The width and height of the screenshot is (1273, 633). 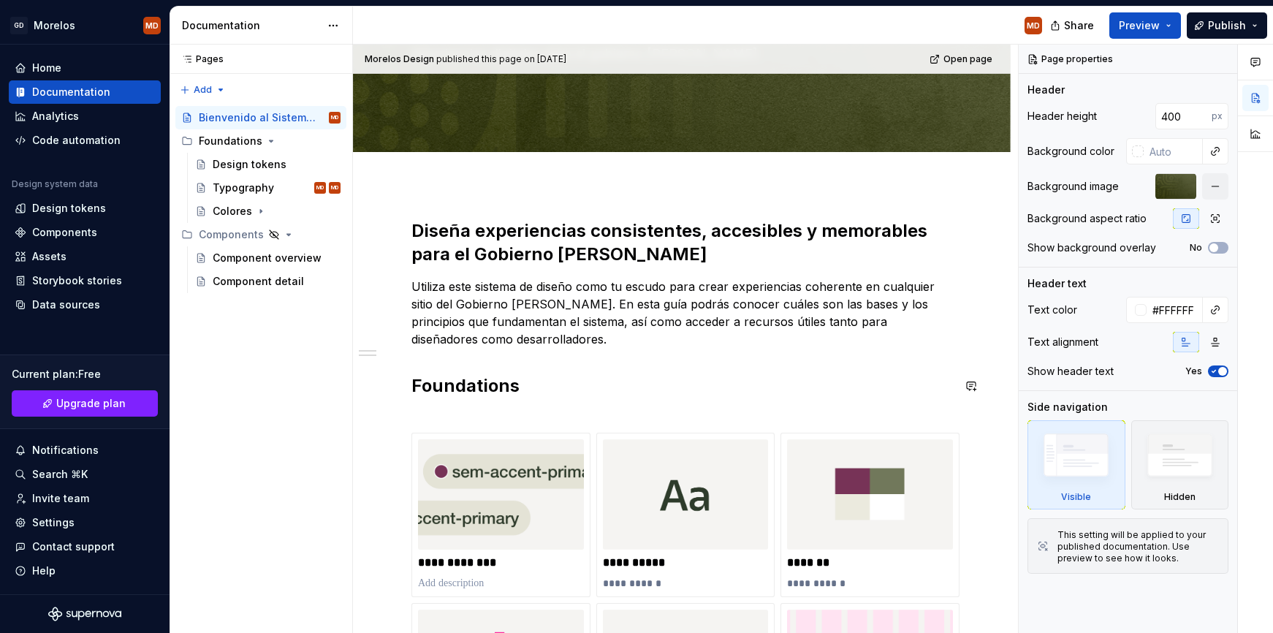 What do you see at coordinates (55, 184) in the screenshot?
I see `div: Design system data` at bounding box center [55, 184].